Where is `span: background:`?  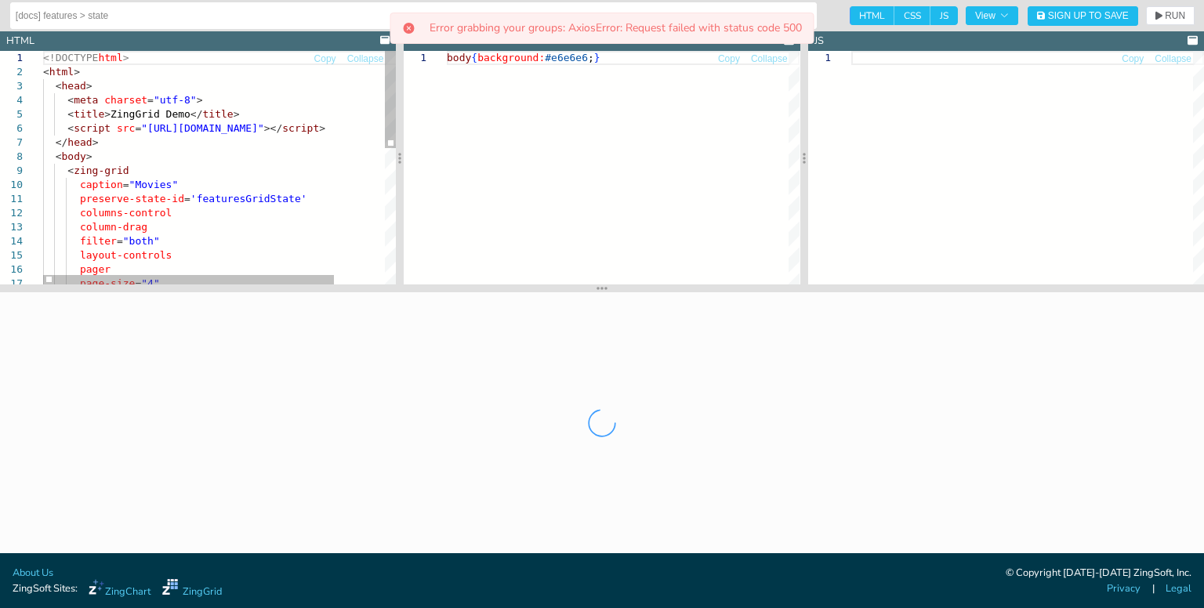 span: background: is located at coordinates (511, 57).